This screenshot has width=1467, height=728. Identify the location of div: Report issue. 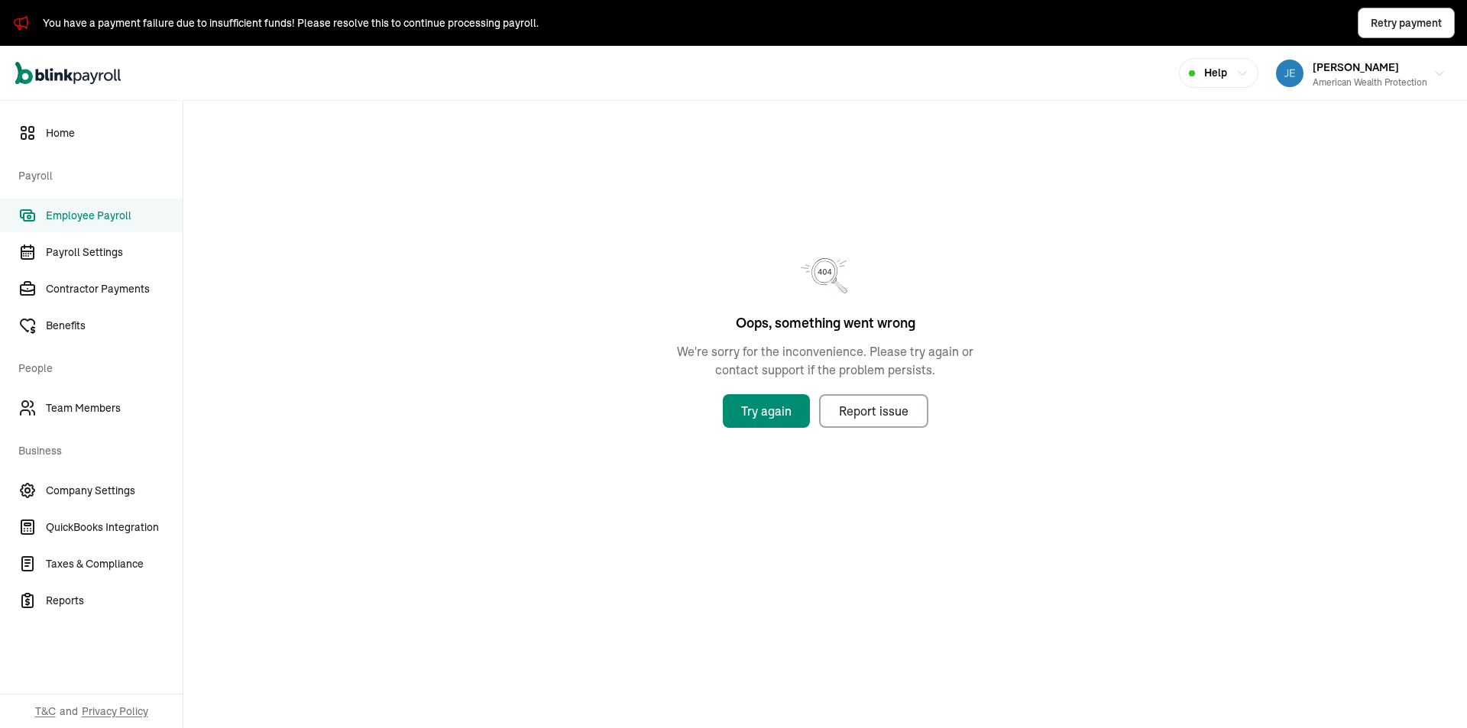
(873, 411).